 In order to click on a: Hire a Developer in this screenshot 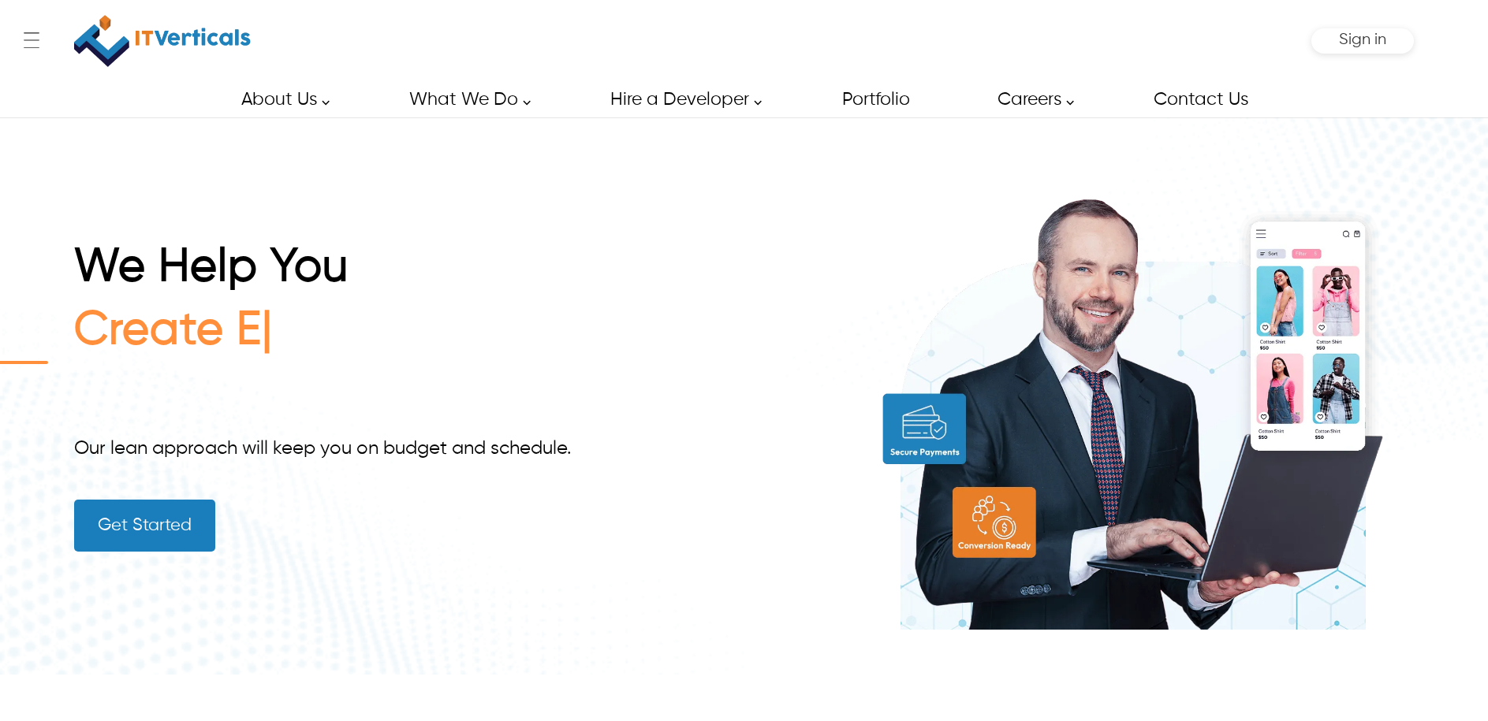, I will do `click(681, 99)`.